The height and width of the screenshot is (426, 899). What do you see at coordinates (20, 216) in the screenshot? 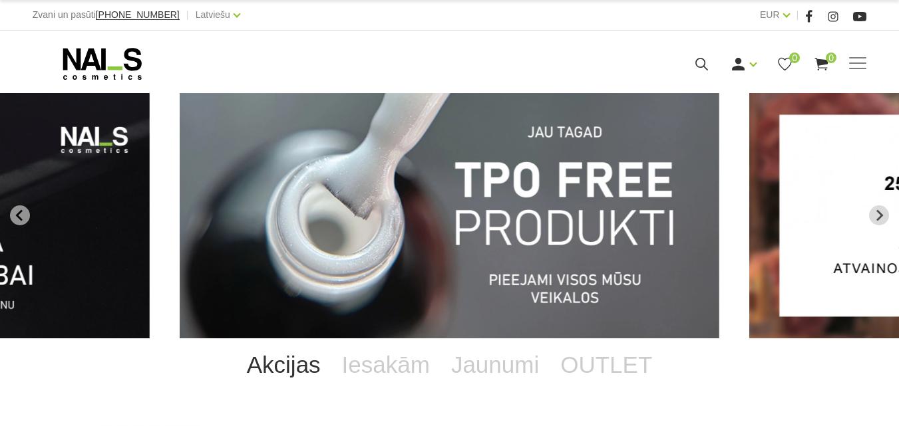
I see `button: Go to last slide` at bounding box center [20, 216].